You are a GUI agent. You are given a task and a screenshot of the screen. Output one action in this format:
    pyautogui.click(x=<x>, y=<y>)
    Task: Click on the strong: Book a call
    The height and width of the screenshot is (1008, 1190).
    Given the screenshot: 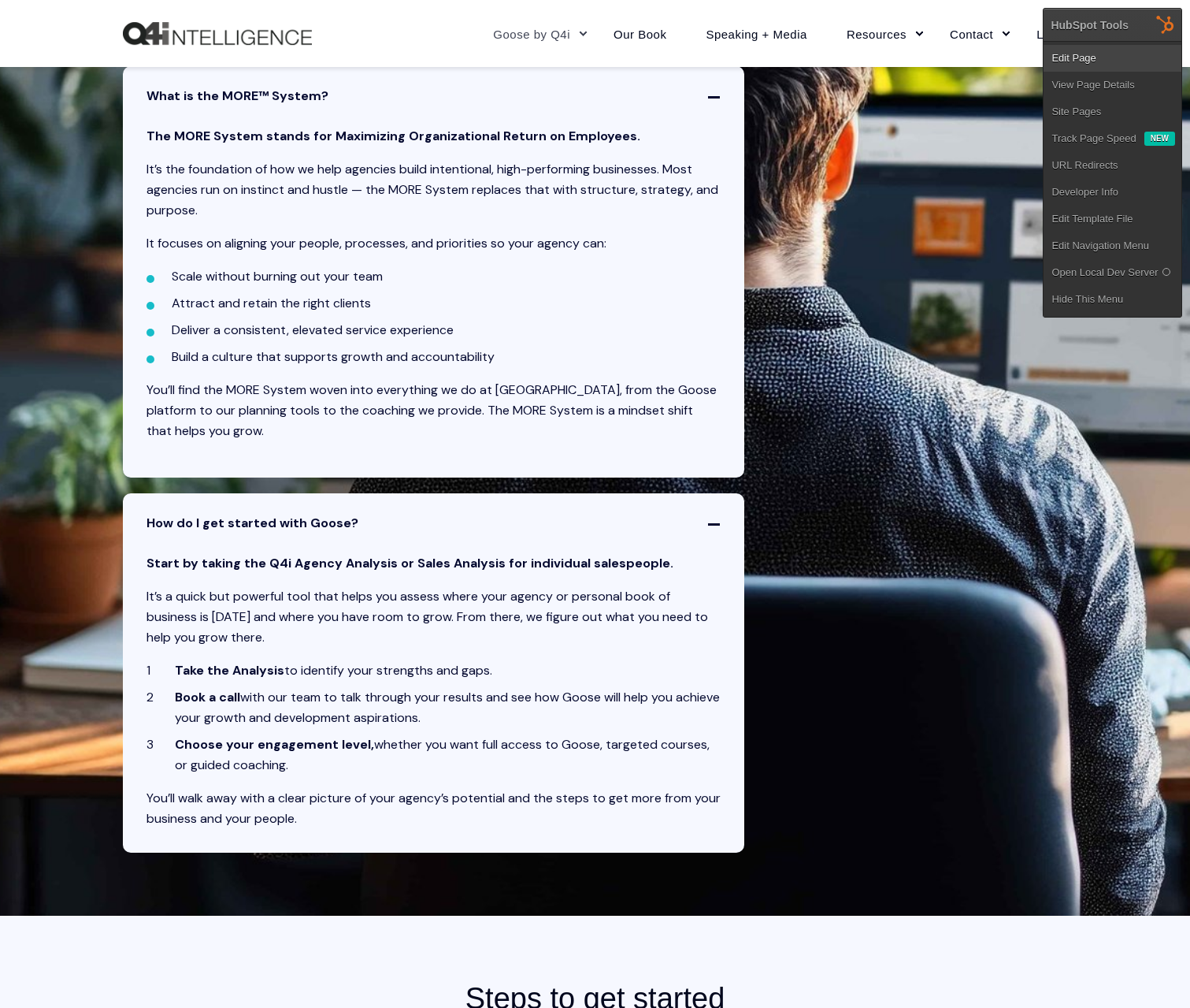 What is the action you would take?
    pyautogui.click(x=207, y=697)
    